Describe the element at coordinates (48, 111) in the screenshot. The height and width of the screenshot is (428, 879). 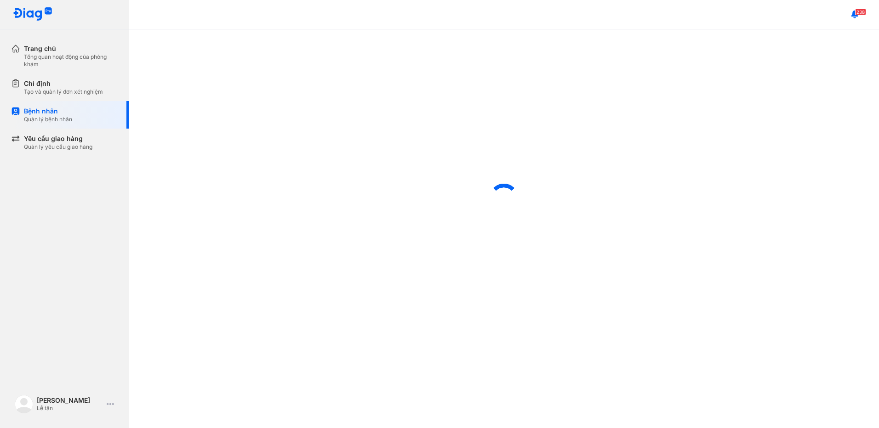
I see `div: Bệnh nhân` at that location.